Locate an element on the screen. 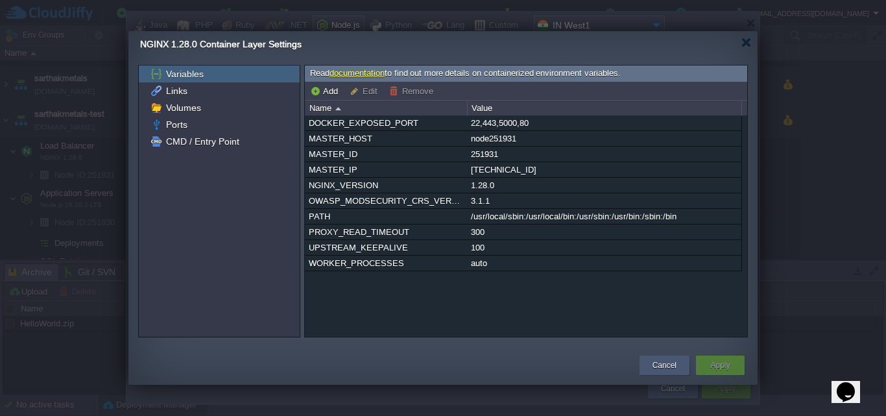 The image size is (886, 416). a: CMD / Entry Point is located at coordinates (202, 141).